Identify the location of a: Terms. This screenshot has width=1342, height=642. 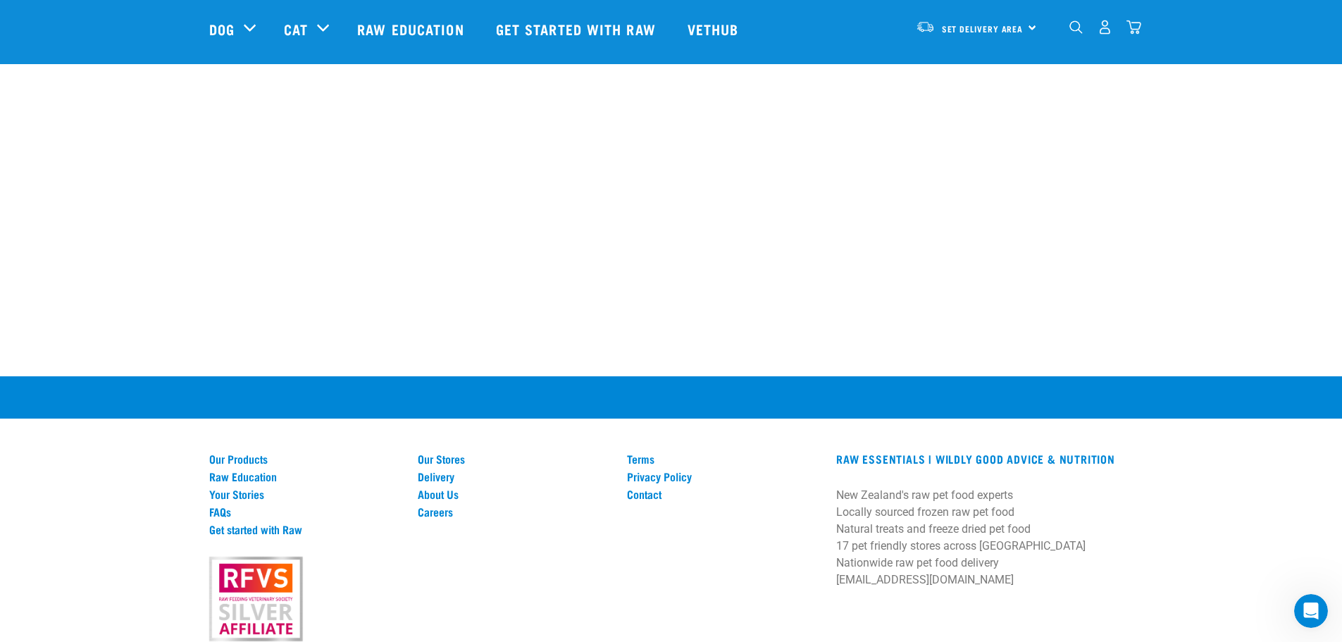
(723, 459).